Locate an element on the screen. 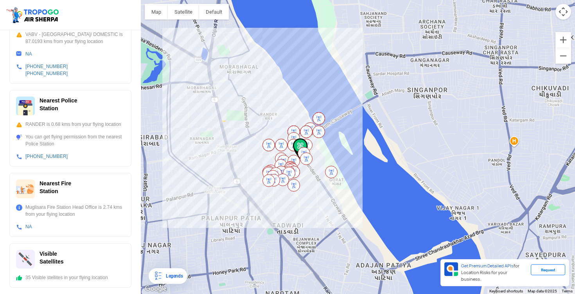  img: ic_tgdronemaps.svg is located at coordinates (34, 15).